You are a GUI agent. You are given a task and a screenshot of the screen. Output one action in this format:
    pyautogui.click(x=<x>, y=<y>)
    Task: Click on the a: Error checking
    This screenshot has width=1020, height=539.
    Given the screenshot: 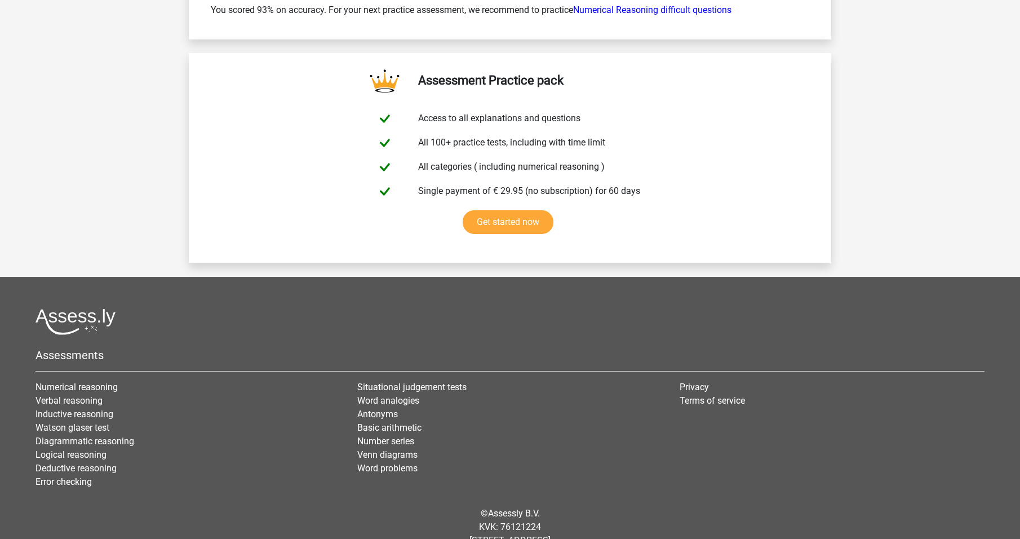 What is the action you would take?
    pyautogui.click(x=64, y=481)
    